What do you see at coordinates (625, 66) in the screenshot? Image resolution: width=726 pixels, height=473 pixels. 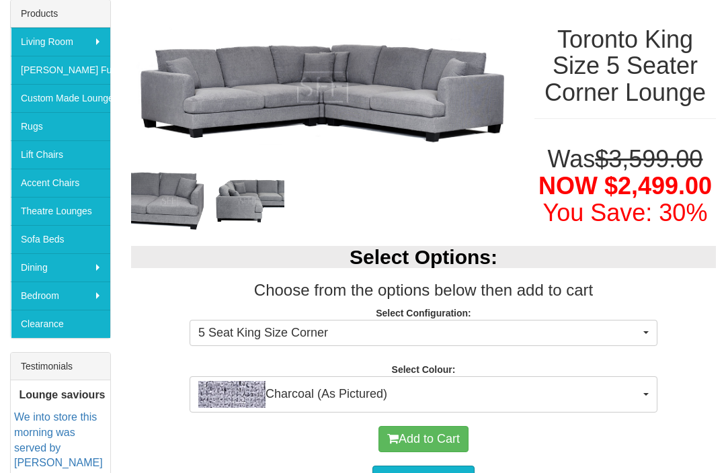 I see `h1: Toronto King Size 5 Seater Corner Lounge` at bounding box center [625, 66].